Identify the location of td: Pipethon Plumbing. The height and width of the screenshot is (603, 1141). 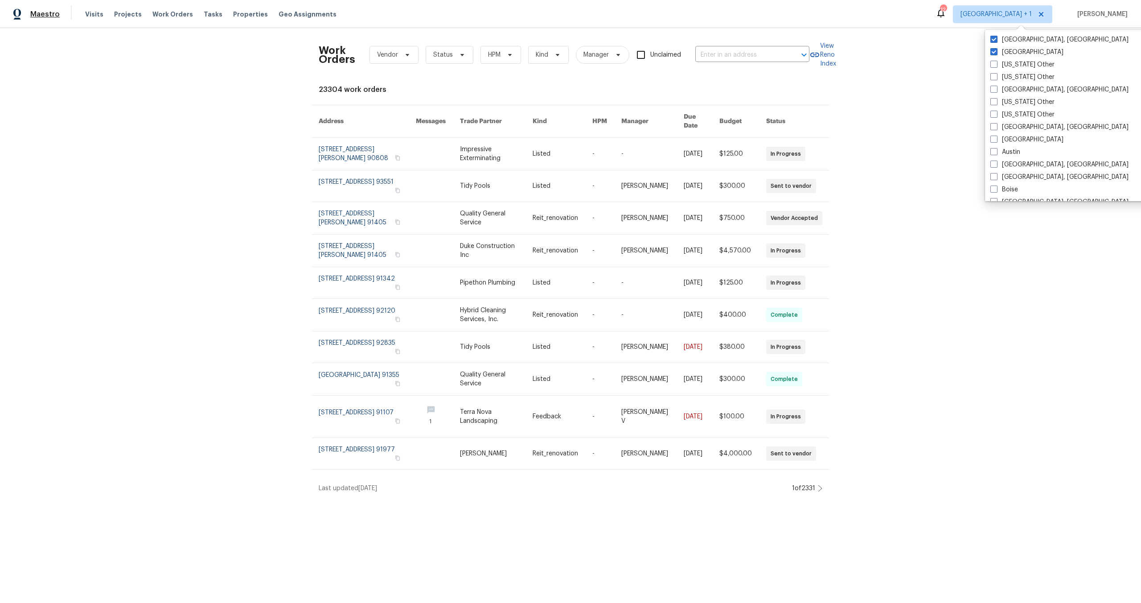
(489, 283).